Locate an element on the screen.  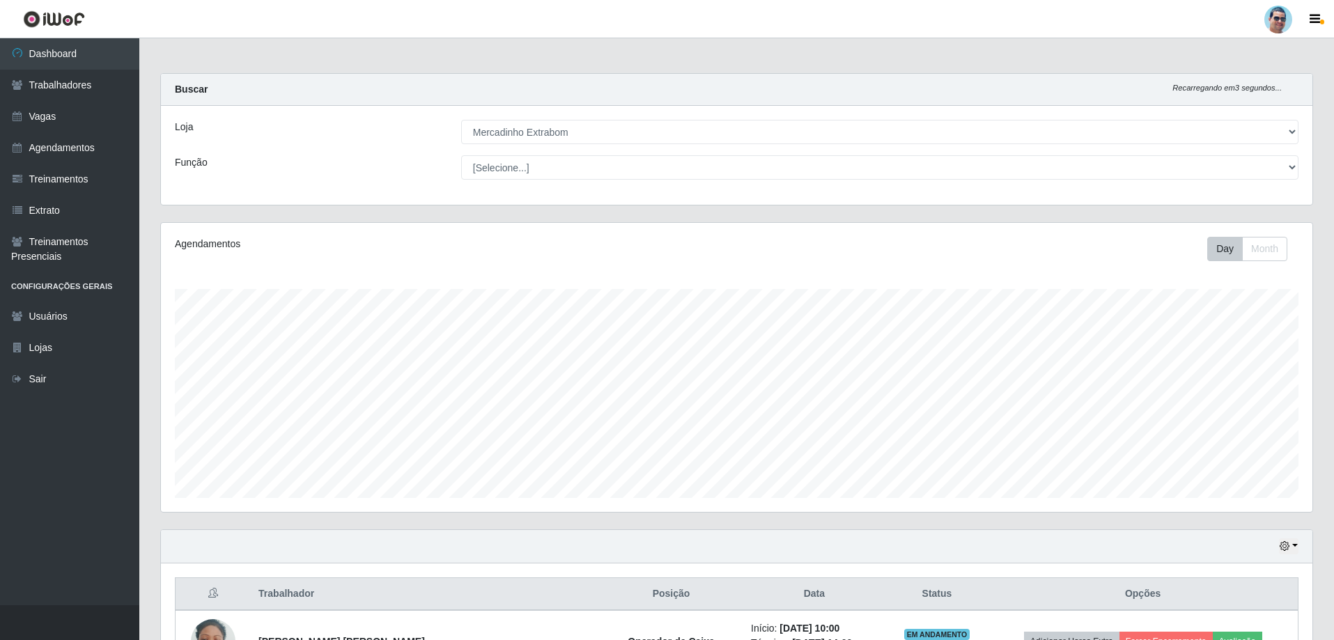
th: Status is located at coordinates (937, 594).